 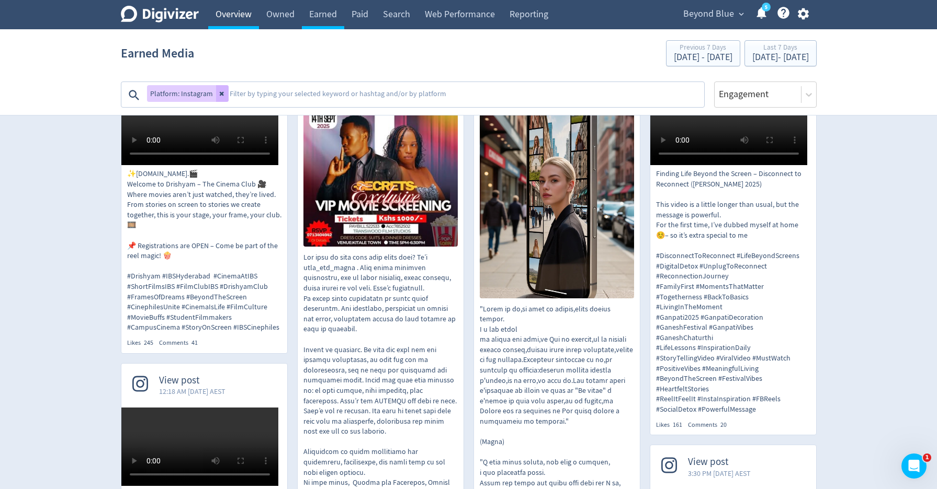 I want to click on span: 1, so click(x=927, y=458).